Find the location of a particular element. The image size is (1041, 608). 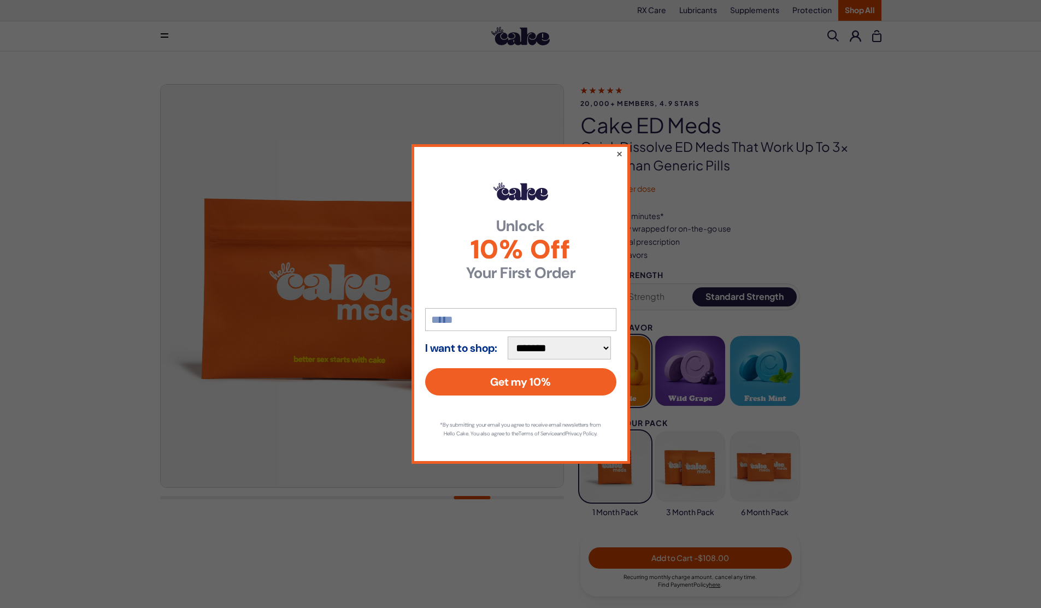

a: Terms of Service is located at coordinates (538, 434).